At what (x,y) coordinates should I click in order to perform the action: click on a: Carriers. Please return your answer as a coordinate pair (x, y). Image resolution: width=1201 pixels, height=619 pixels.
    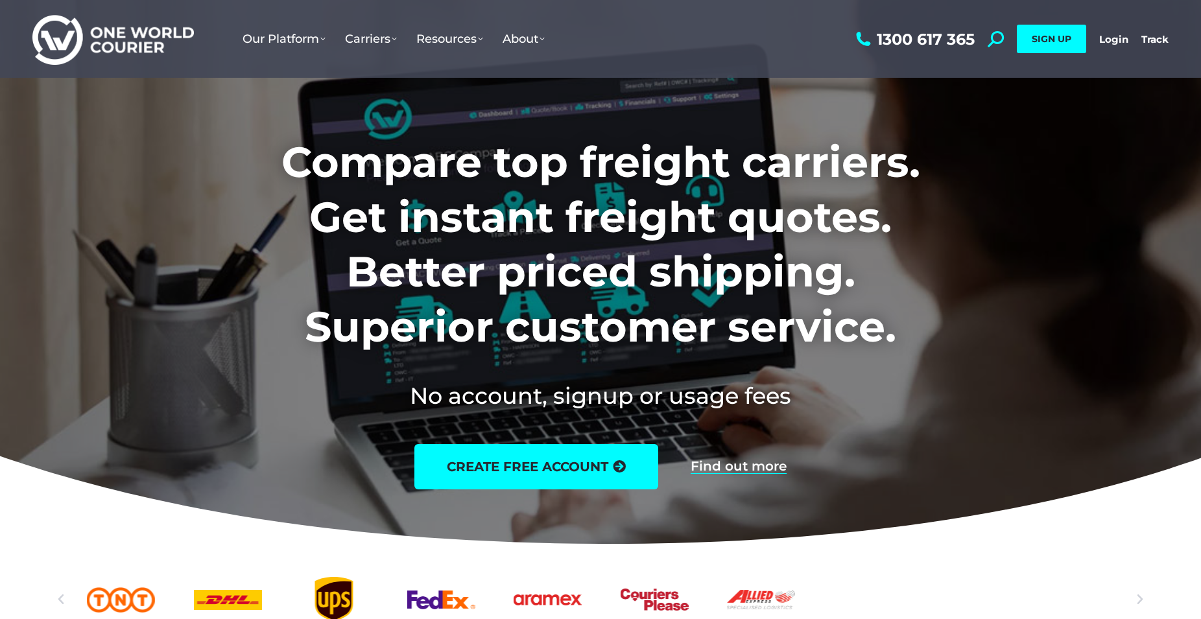
    Looking at the image, I should click on (371, 39).